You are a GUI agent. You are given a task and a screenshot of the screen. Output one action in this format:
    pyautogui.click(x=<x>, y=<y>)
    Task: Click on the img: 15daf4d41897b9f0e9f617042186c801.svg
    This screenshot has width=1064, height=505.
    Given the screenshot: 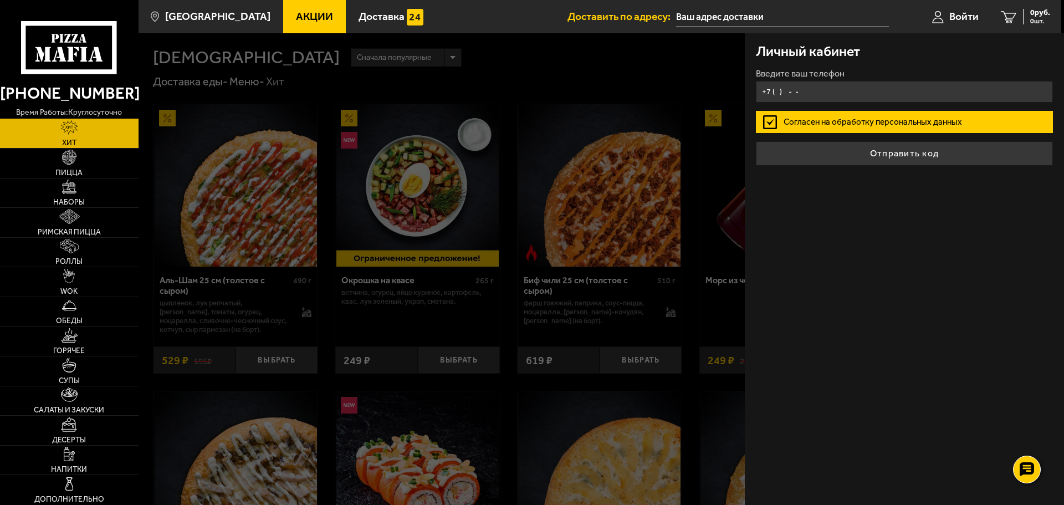 What is the action you would take?
    pyautogui.click(x=415, y=17)
    